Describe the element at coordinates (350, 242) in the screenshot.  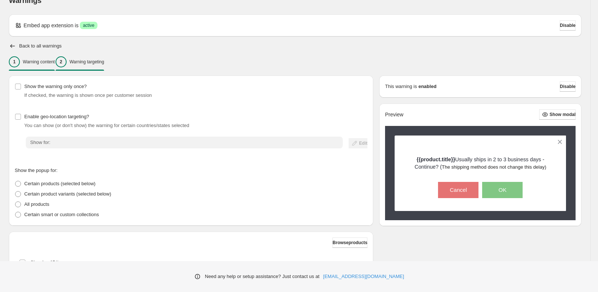
I see `button: Browseproducts` at that location.